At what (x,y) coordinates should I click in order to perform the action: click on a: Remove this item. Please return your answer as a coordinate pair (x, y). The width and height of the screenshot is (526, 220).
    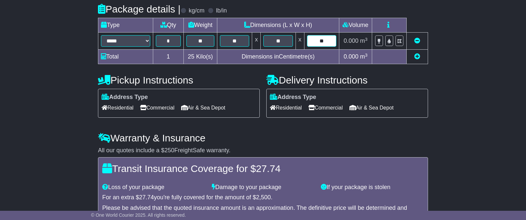
    Looking at the image, I should click on (417, 41).